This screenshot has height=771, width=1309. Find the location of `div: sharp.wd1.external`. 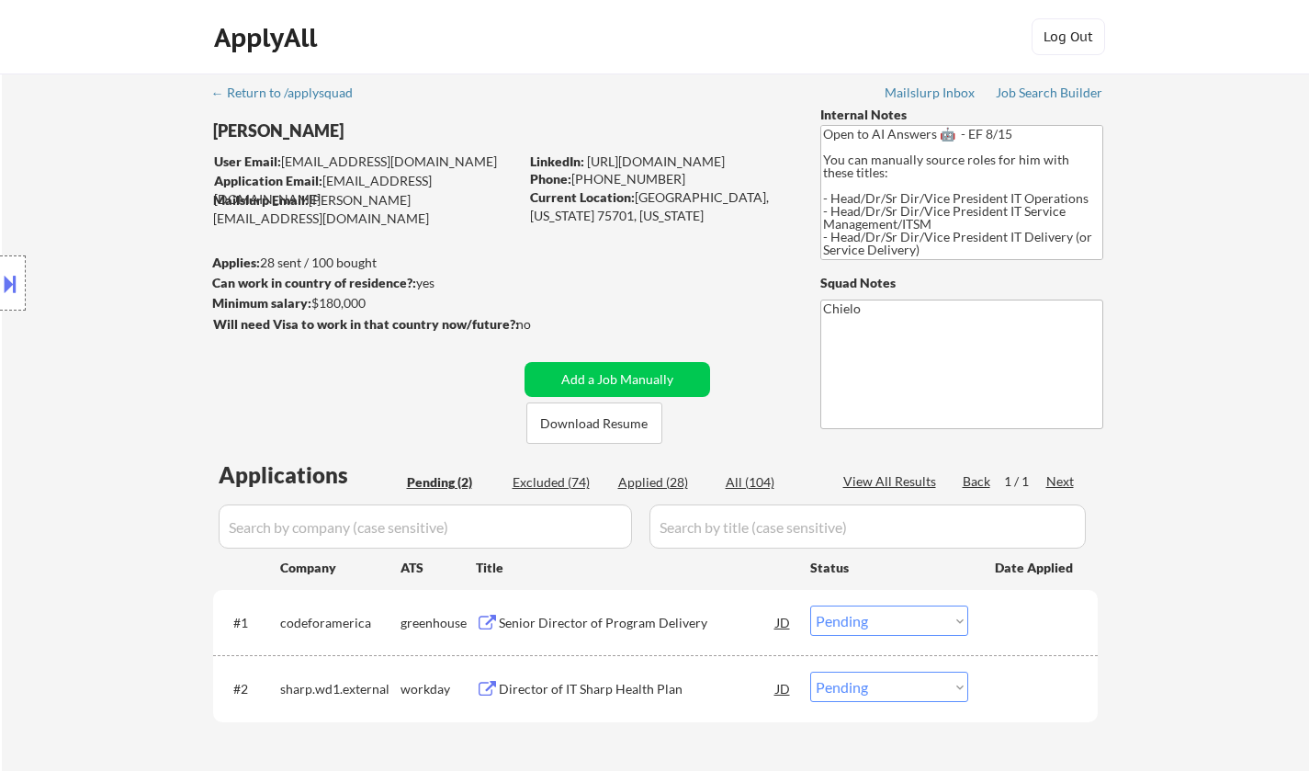

div: sharp.wd1.external is located at coordinates (340, 689).